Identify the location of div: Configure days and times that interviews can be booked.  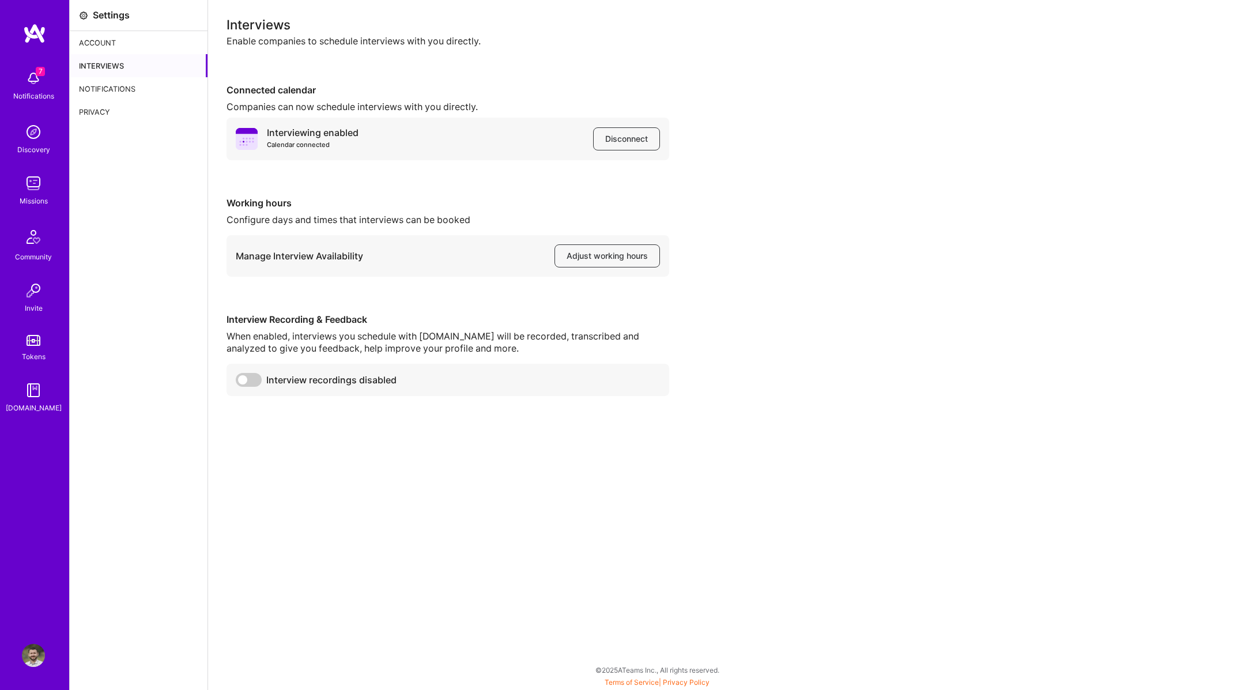
(448, 220).